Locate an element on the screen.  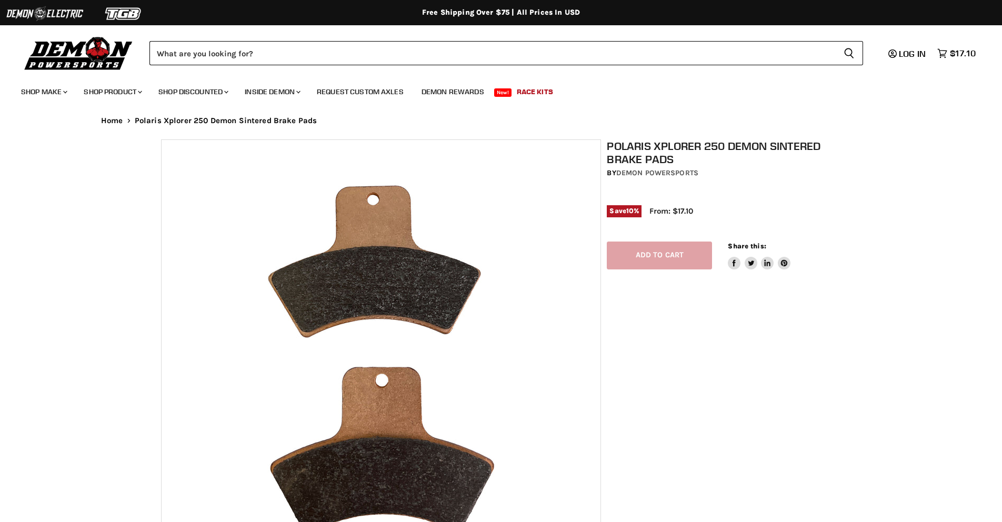
form: Product is located at coordinates (506, 53).